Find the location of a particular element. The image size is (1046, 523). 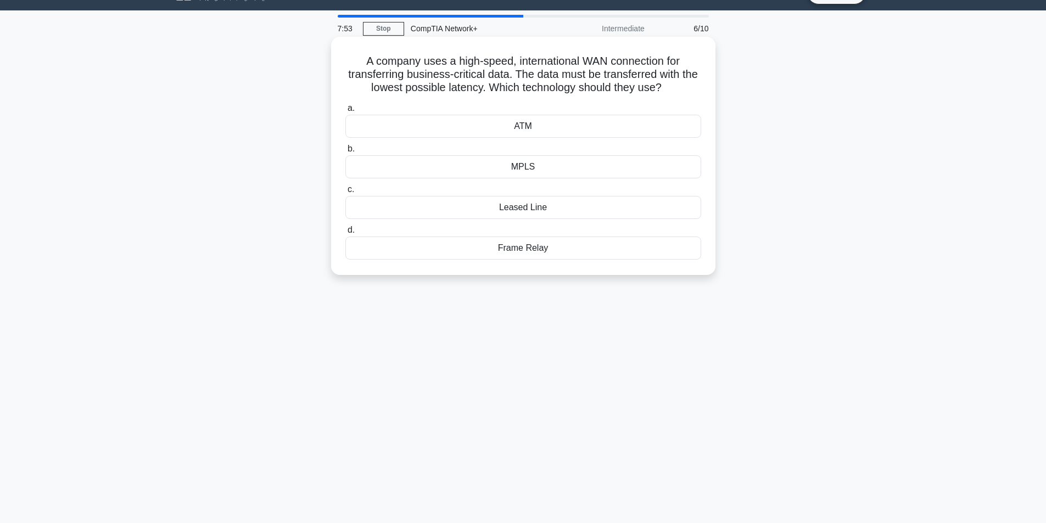

div: ATM is located at coordinates (523, 126).